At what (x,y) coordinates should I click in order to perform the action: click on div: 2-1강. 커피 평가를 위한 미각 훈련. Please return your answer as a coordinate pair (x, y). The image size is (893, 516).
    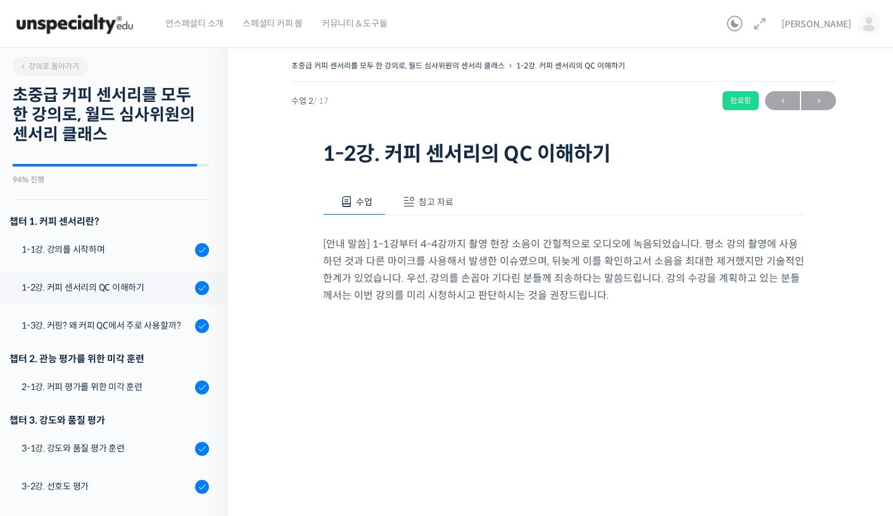
    Looking at the image, I should click on (106, 387).